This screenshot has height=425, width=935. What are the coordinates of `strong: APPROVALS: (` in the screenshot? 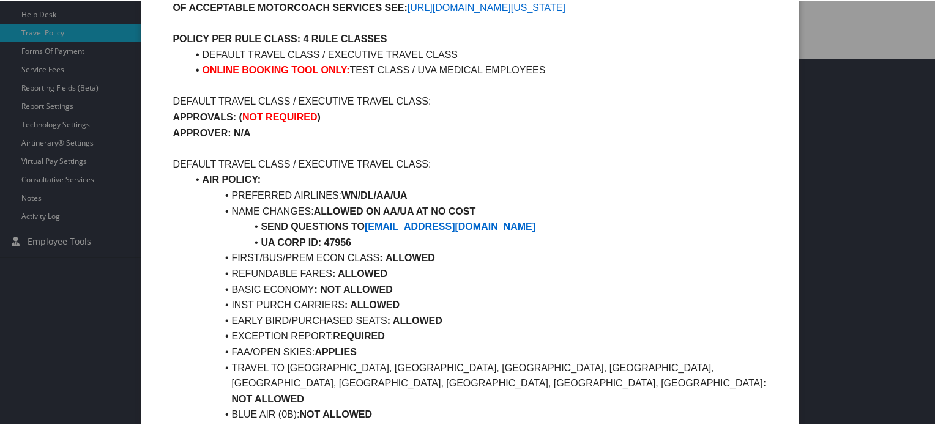 It's located at (207, 116).